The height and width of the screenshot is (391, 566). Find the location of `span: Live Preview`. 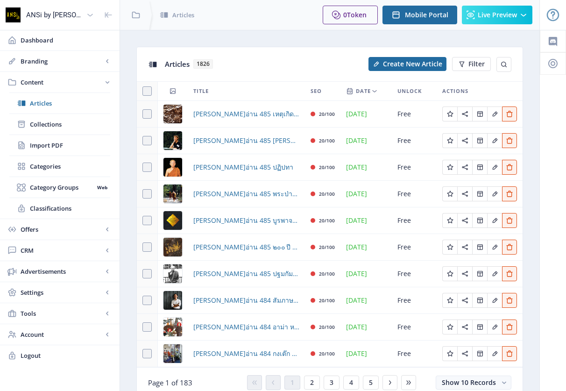

span: Live Preview is located at coordinates (497, 15).